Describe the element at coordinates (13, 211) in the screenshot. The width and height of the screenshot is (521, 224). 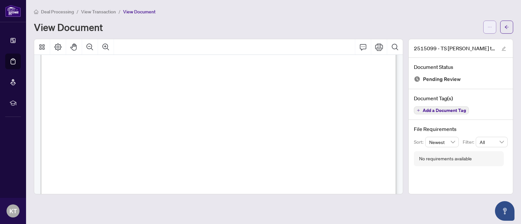
I see `span: KT` at that location.